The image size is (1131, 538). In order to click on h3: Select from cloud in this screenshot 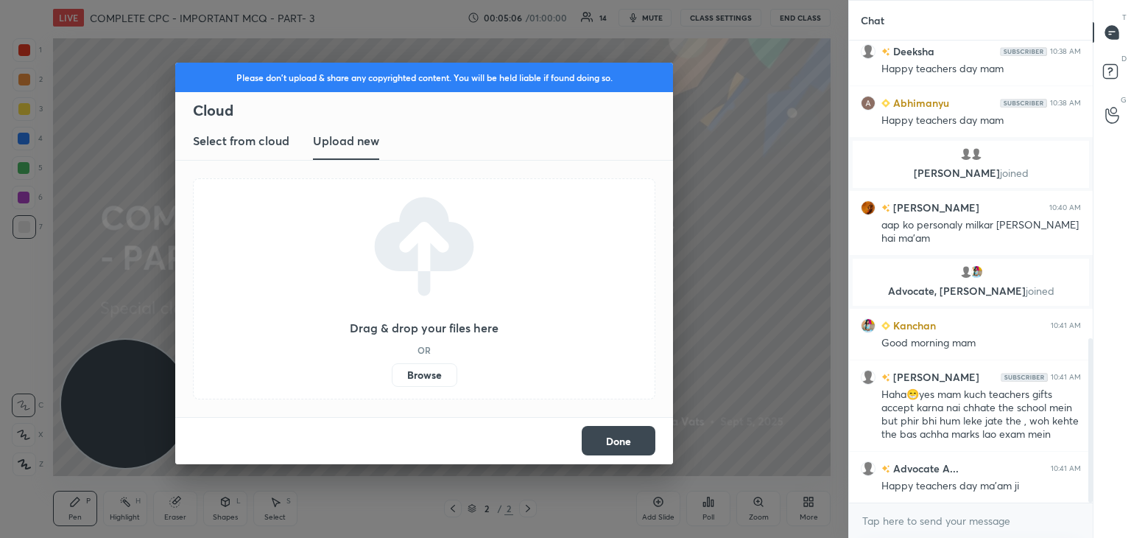, I will do `click(241, 141)`.